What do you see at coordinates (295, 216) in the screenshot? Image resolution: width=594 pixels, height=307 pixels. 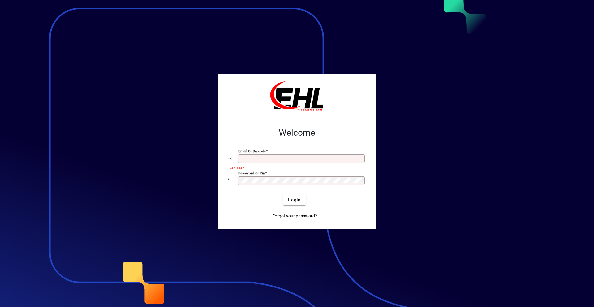 I see `a: Forgot your password?` at bounding box center [295, 216].